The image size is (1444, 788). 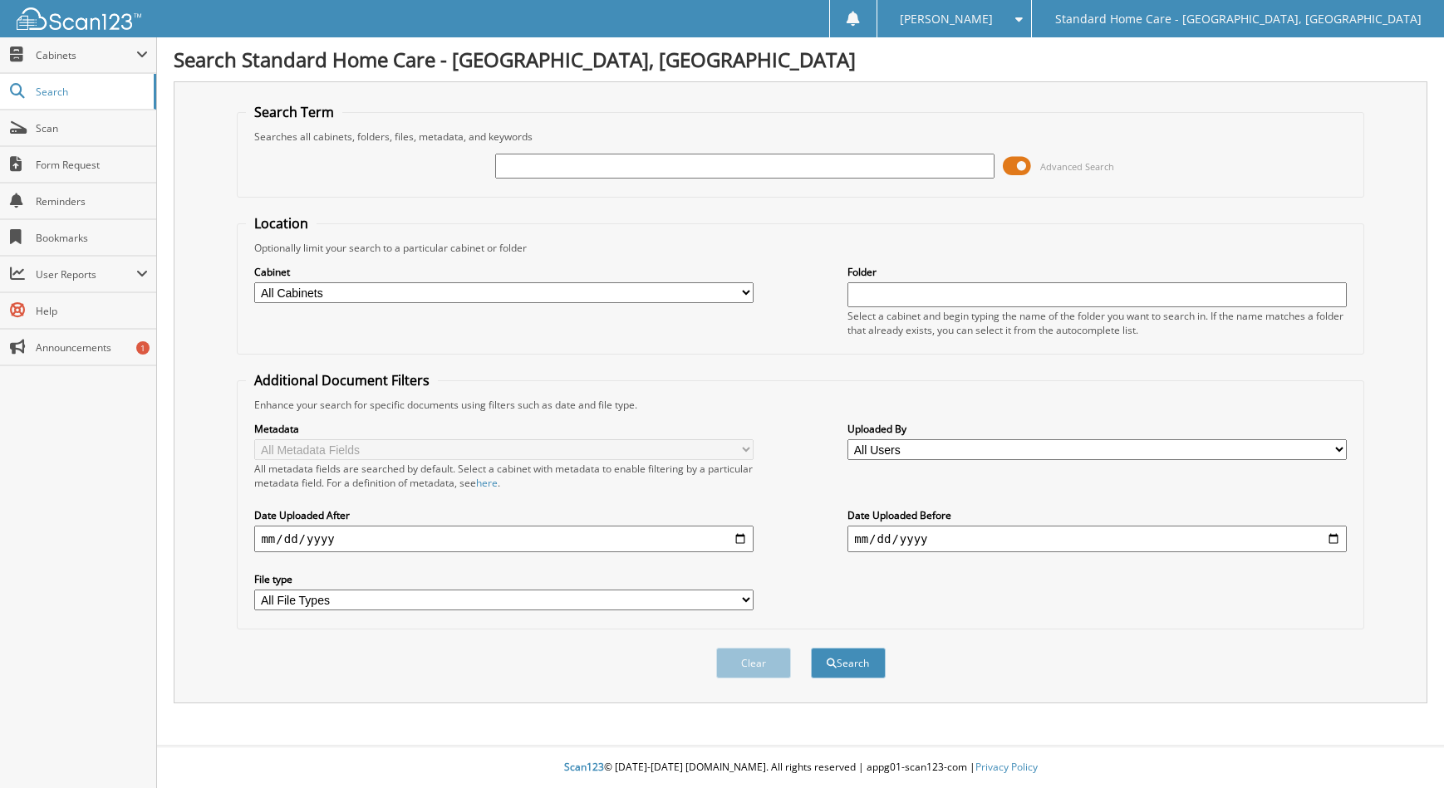 I want to click on button: Clear, so click(x=753, y=663).